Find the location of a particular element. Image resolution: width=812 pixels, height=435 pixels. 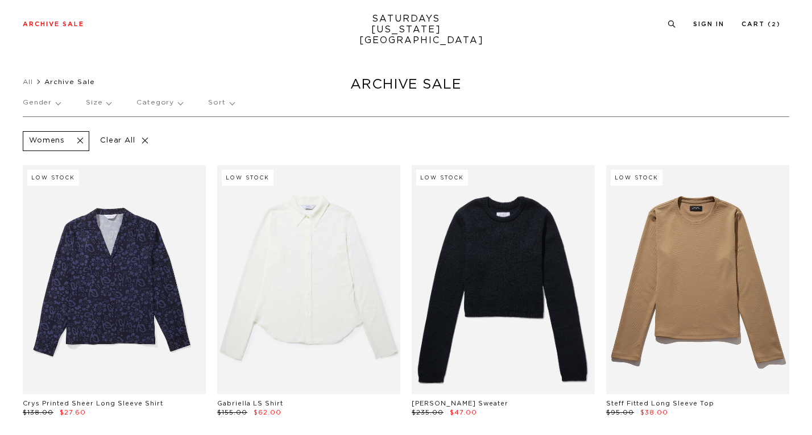

p: Sort is located at coordinates (221, 103).